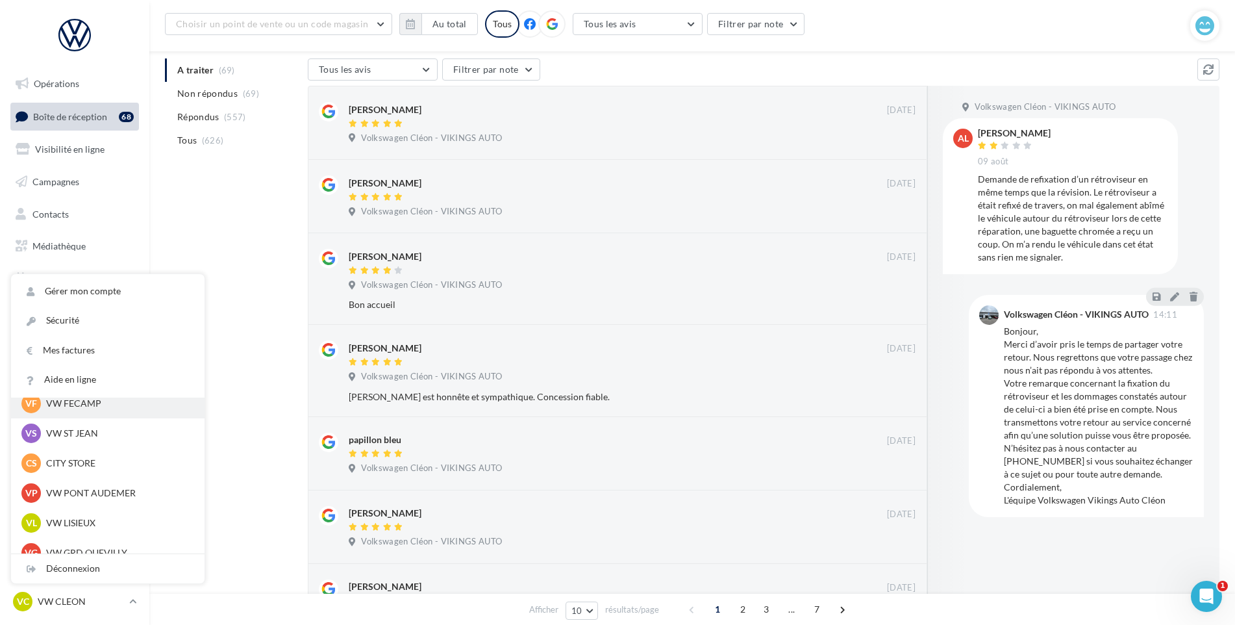  Describe the element at coordinates (118, 463) in the screenshot. I see `p: CITY STORE` at that location.